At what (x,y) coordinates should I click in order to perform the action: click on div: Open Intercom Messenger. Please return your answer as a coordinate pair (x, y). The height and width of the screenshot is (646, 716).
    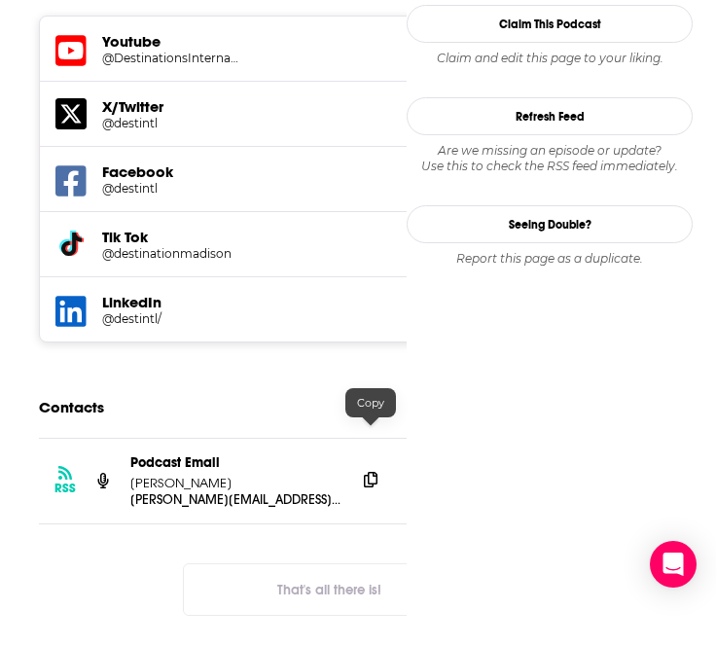
    Looking at the image, I should click on (673, 564).